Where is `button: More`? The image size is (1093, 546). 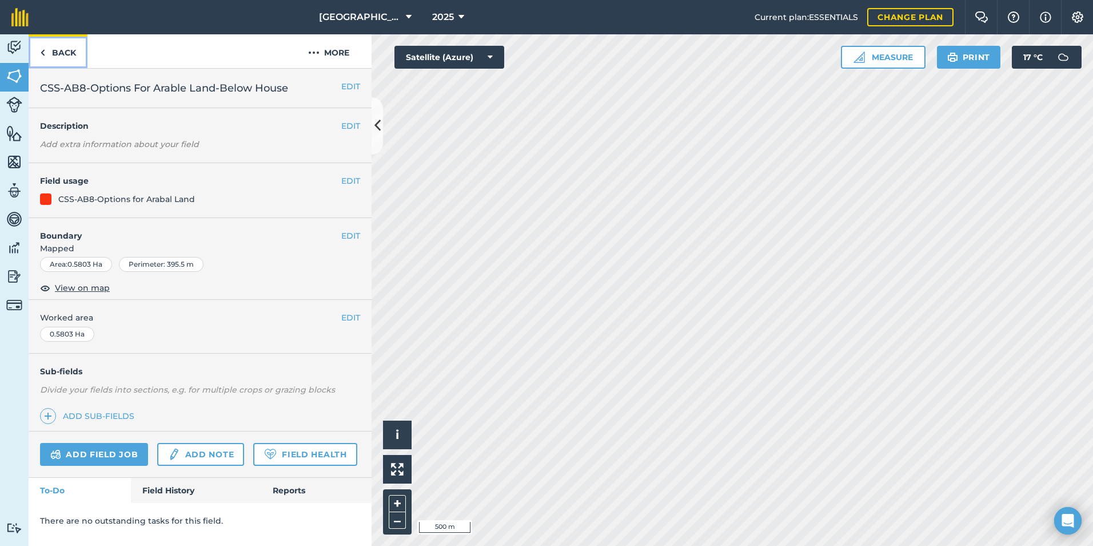 button: More is located at coordinates (329, 51).